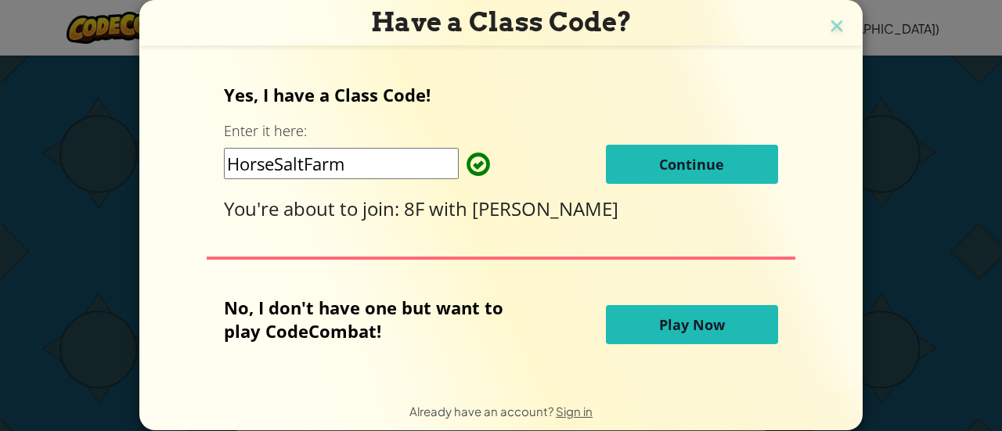 The image size is (1002, 431). I want to click on p: No, I don't have one but want to play CodeCombat!, so click(375, 319).